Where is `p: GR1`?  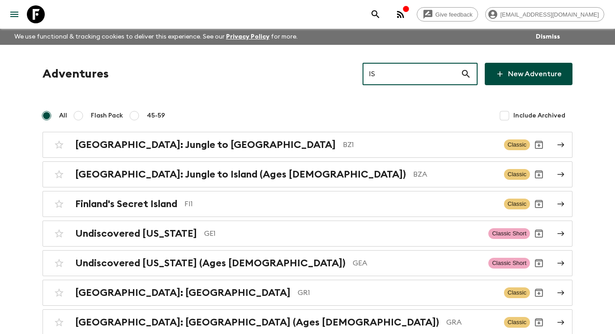
p: GR1 is located at coordinates (397, 292).